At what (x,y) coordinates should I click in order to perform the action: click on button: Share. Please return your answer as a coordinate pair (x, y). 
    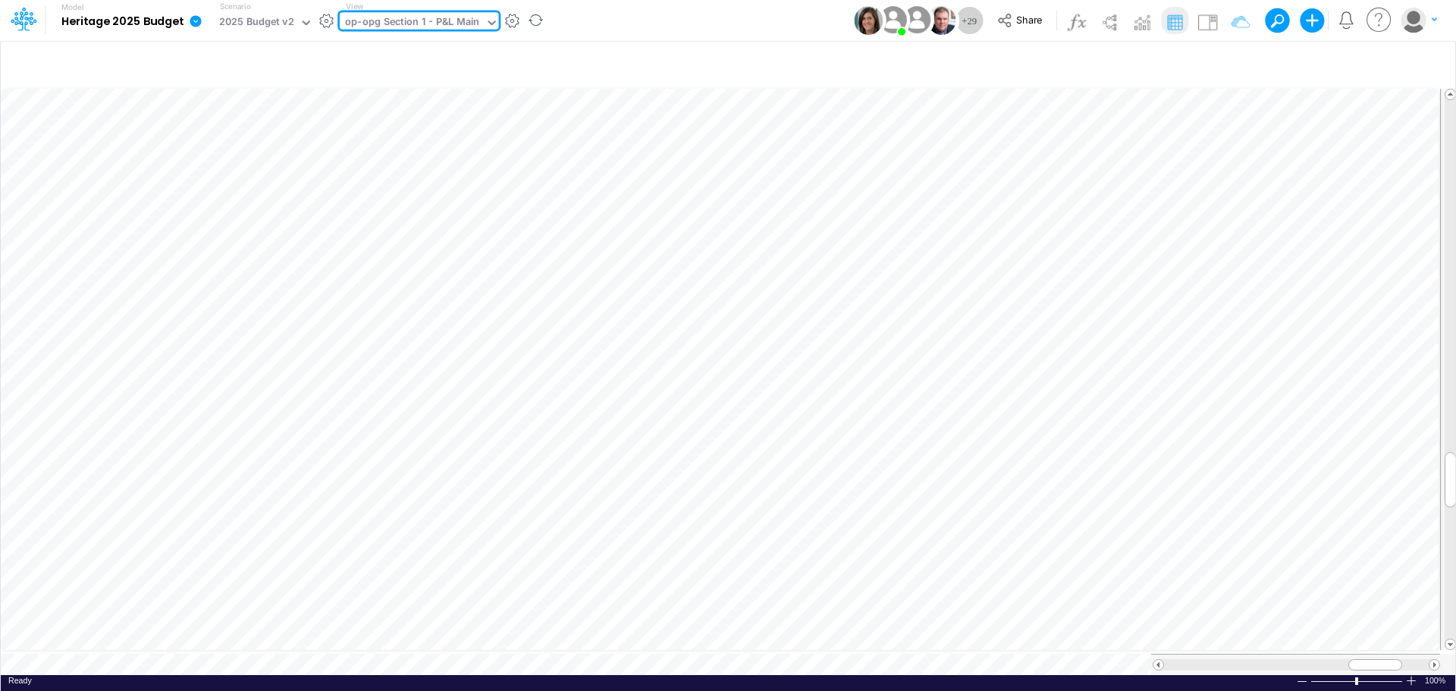
    Looking at the image, I should click on (1020, 20).